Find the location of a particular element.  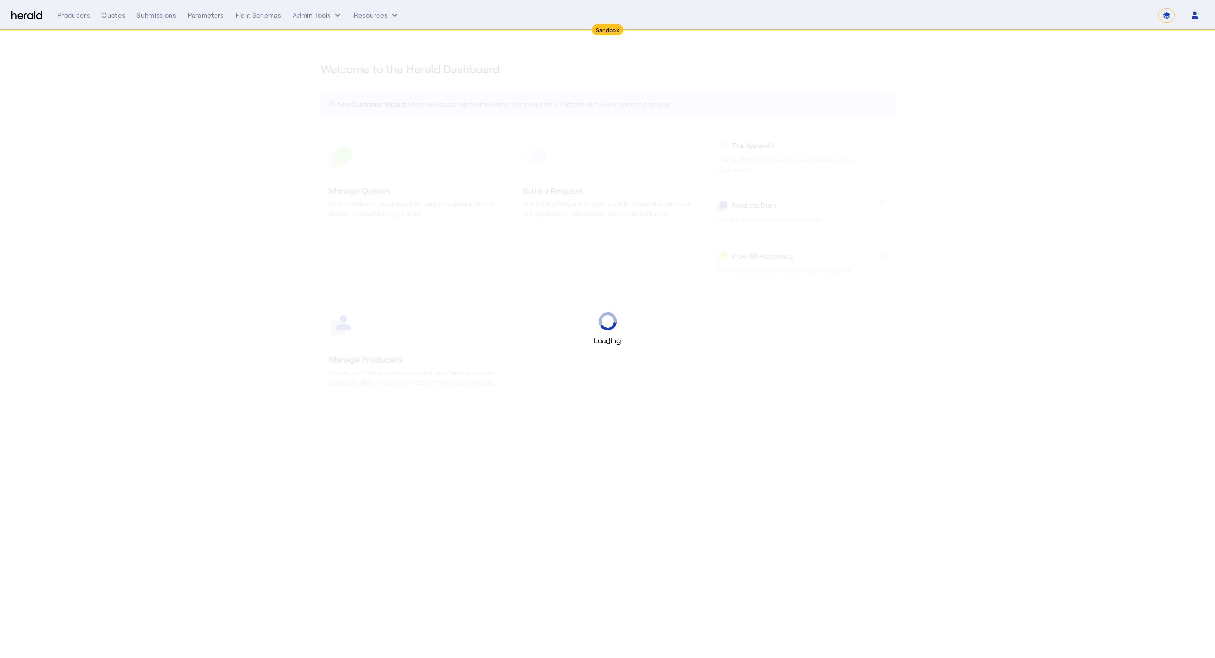

button: Resources dropdown menu is located at coordinates (377, 15).